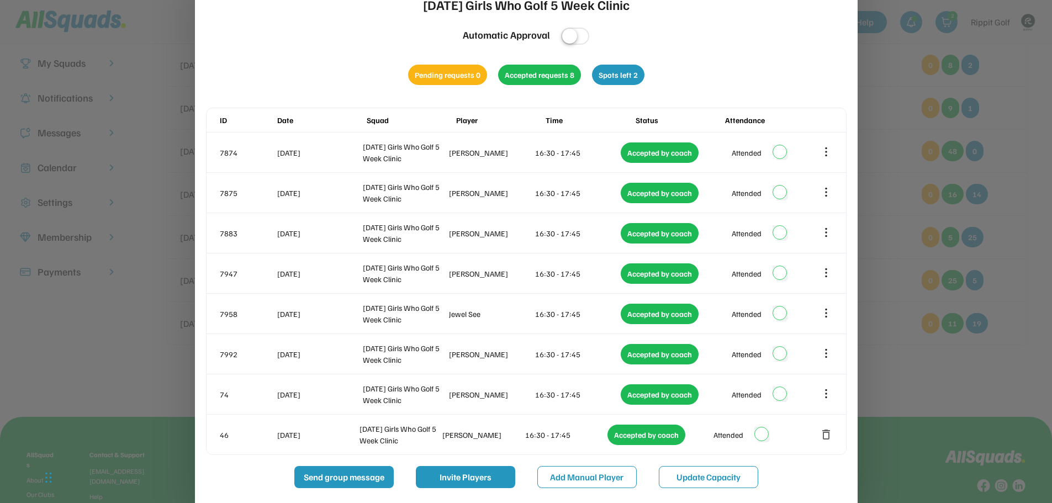  I want to click on div: Automatic Approval, so click(506, 35).